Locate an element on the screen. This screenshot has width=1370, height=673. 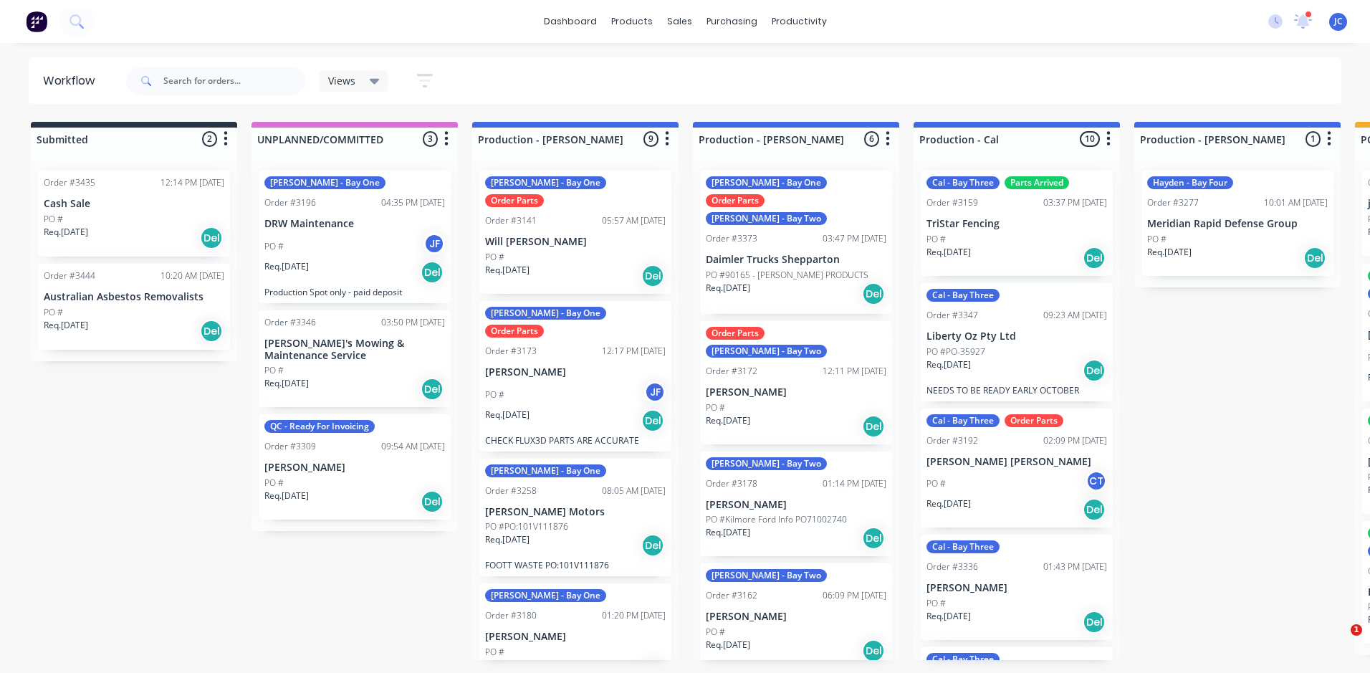
p: DRW Maintenance is located at coordinates (355, 224).